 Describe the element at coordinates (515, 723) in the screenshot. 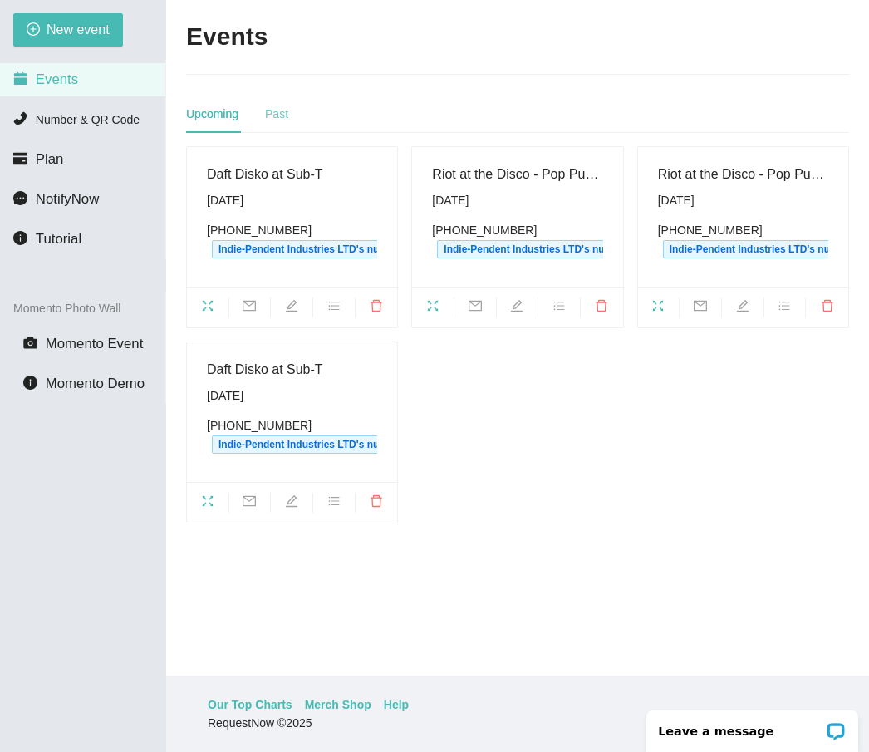

I see `div: RequestNow © 2025` at that location.